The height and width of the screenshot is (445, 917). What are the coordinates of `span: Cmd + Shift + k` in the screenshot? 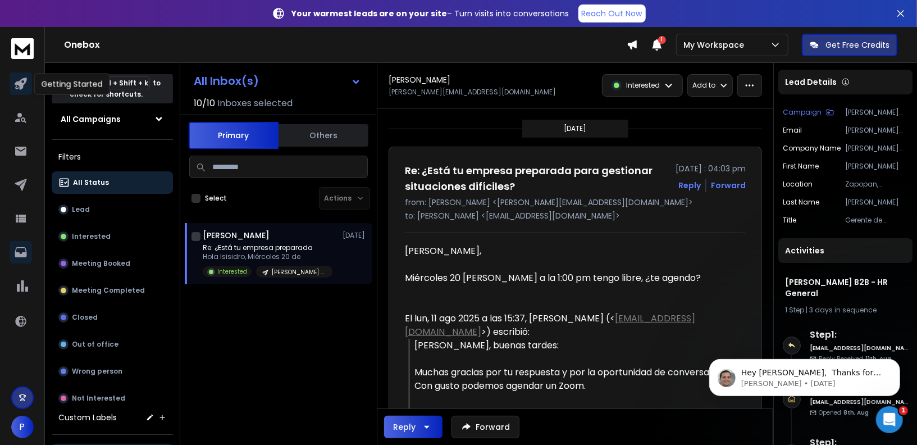 It's located at (121, 83).